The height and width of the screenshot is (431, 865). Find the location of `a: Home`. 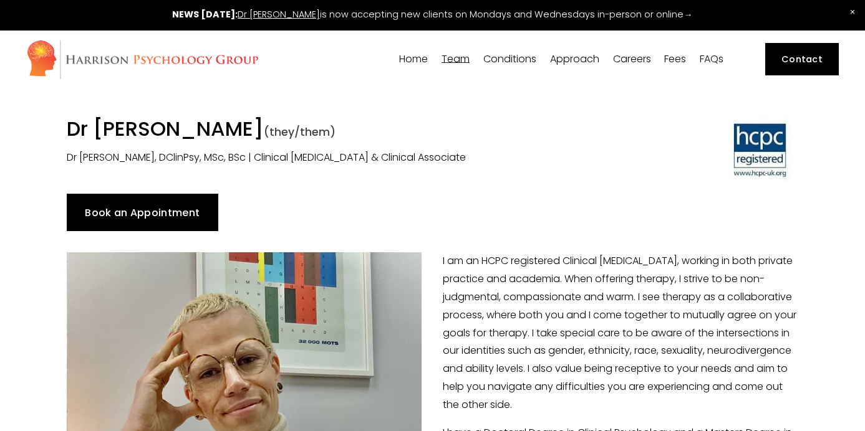

a: Home is located at coordinates (413, 59).